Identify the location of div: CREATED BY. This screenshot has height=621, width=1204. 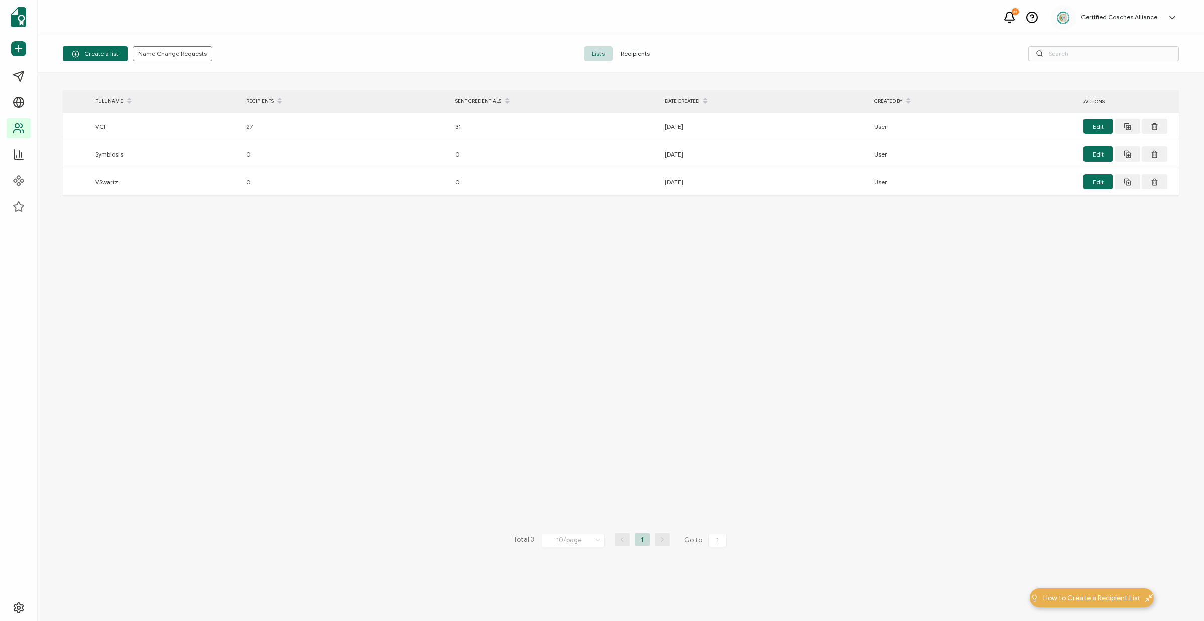
(973, 101).